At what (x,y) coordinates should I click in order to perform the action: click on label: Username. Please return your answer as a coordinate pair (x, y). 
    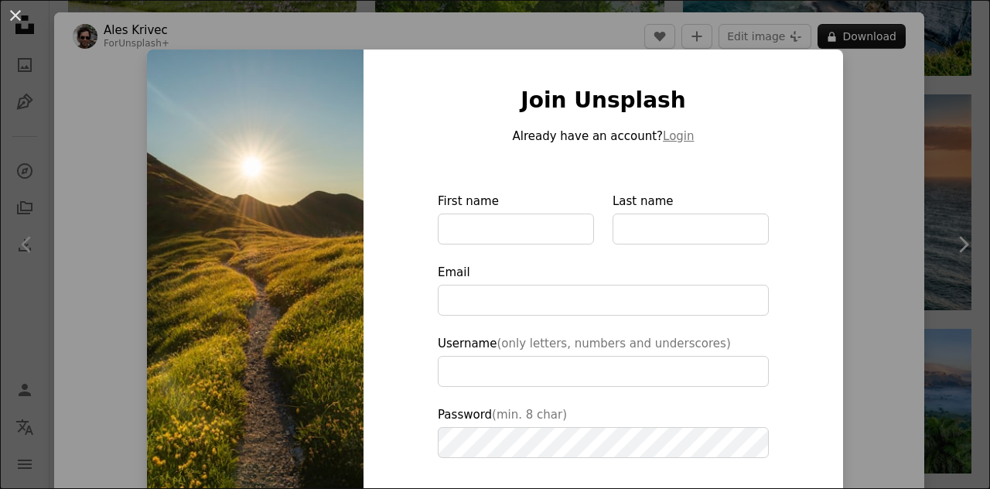
    Looking at the image, I should click on (603, 360).